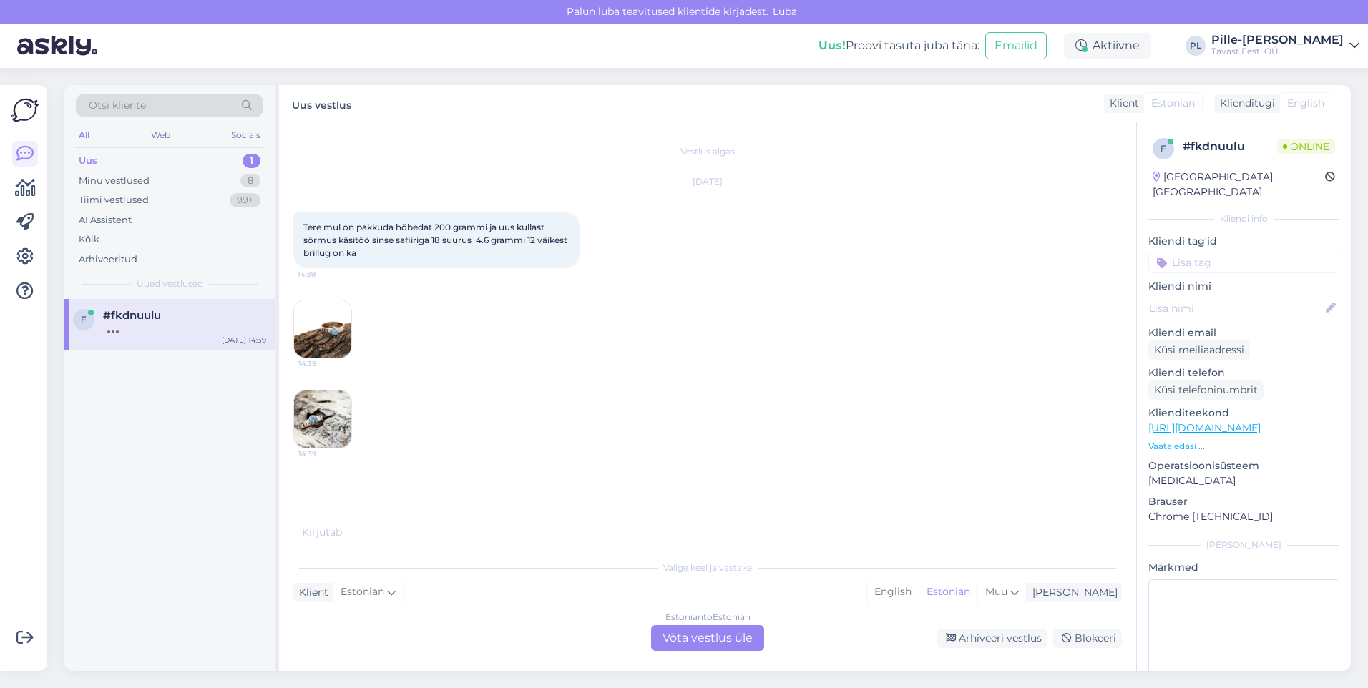 The height and width of the screenshot is (688, 1368). What do you see at coordinates (114, 181) in the screenshot?
I see `div: Minu vestlused` at bounding box center [114, 181].